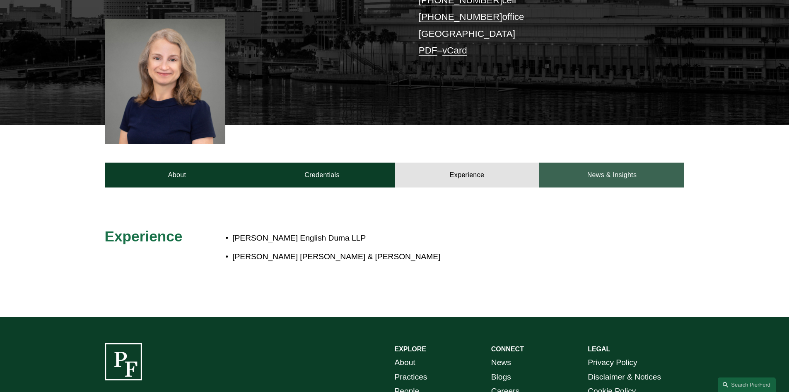 This screenshot has width=789, height=392. I want to click on a: News & Insights, so click(612, 175).